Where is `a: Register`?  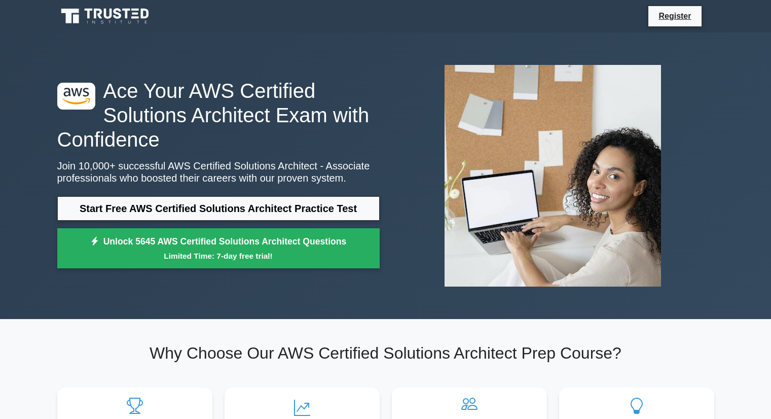
a: Register is located at coordinates (675, 16).